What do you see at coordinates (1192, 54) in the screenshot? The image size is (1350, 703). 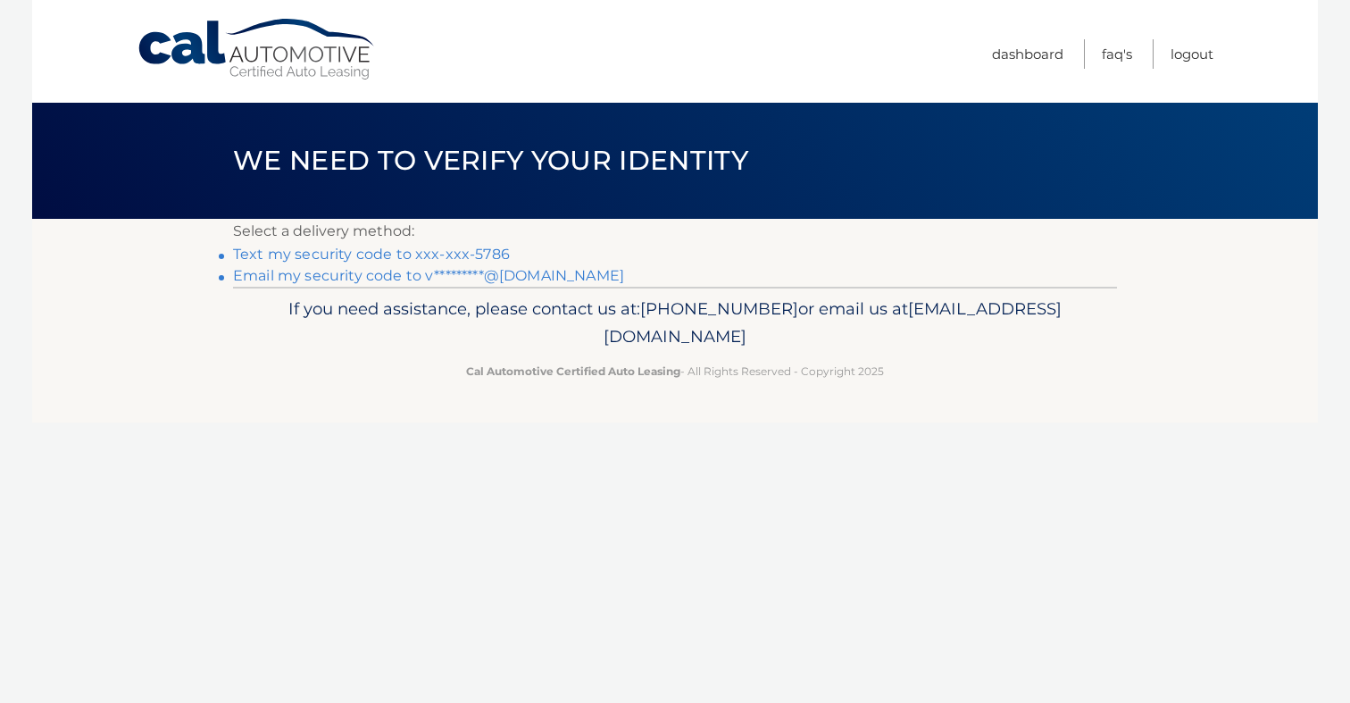 I see `a: Logout` at bounding box center [1192, 54].